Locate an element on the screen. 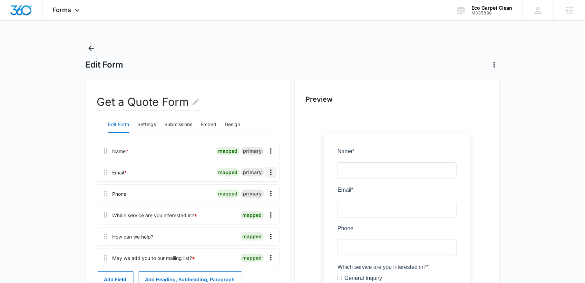  button: Actions is located at coordinates (494, 65).